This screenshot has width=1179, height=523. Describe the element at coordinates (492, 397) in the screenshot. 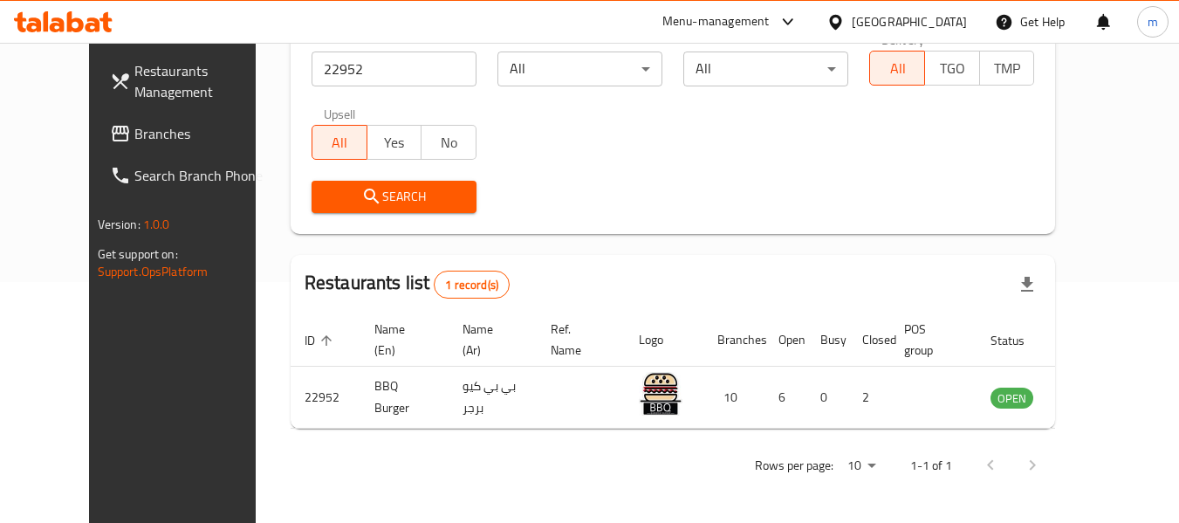

I see `td: بي بي كيو برجر` at that location.